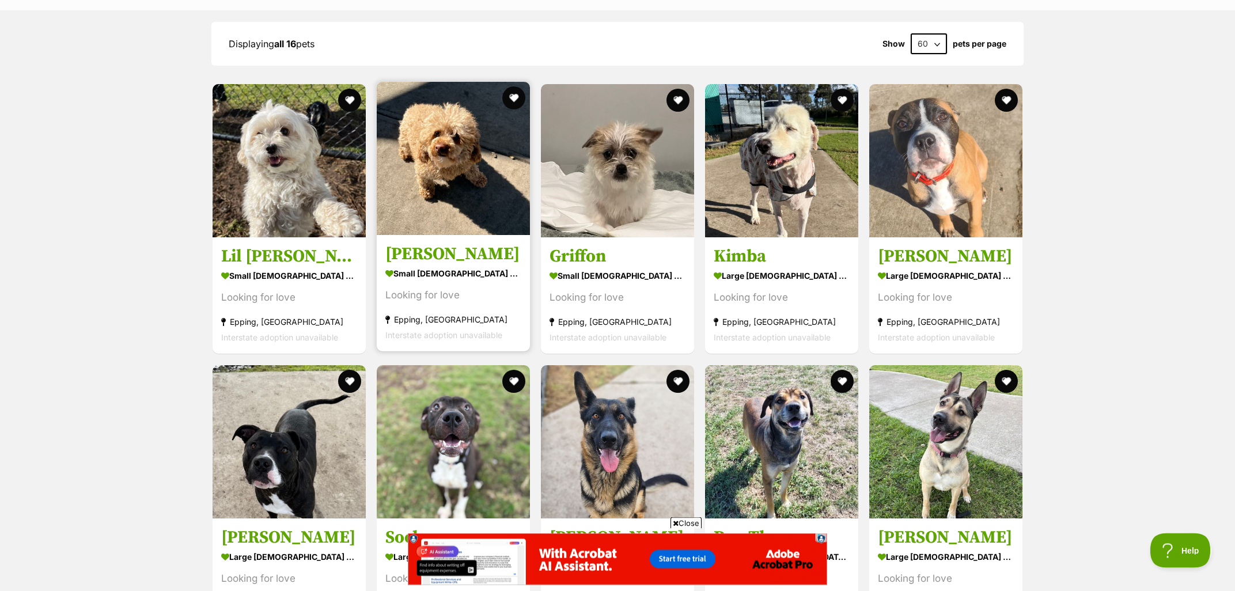  What do you see at coordinates (979, 44) in the screenshot?
I see `label: pets per page` at bounding box center [979, 44].